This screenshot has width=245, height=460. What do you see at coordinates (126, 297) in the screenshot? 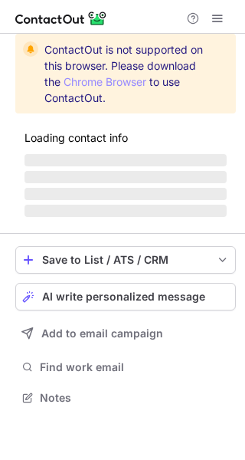
I see `button: AI write personalized message` at bounding box center [126, 297].